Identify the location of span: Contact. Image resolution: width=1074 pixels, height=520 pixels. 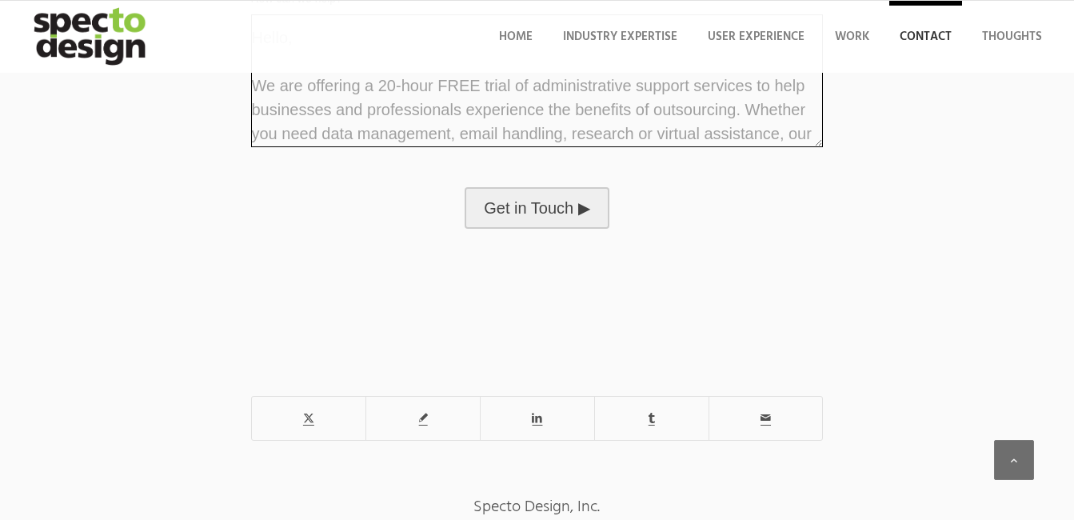
(925, 37).